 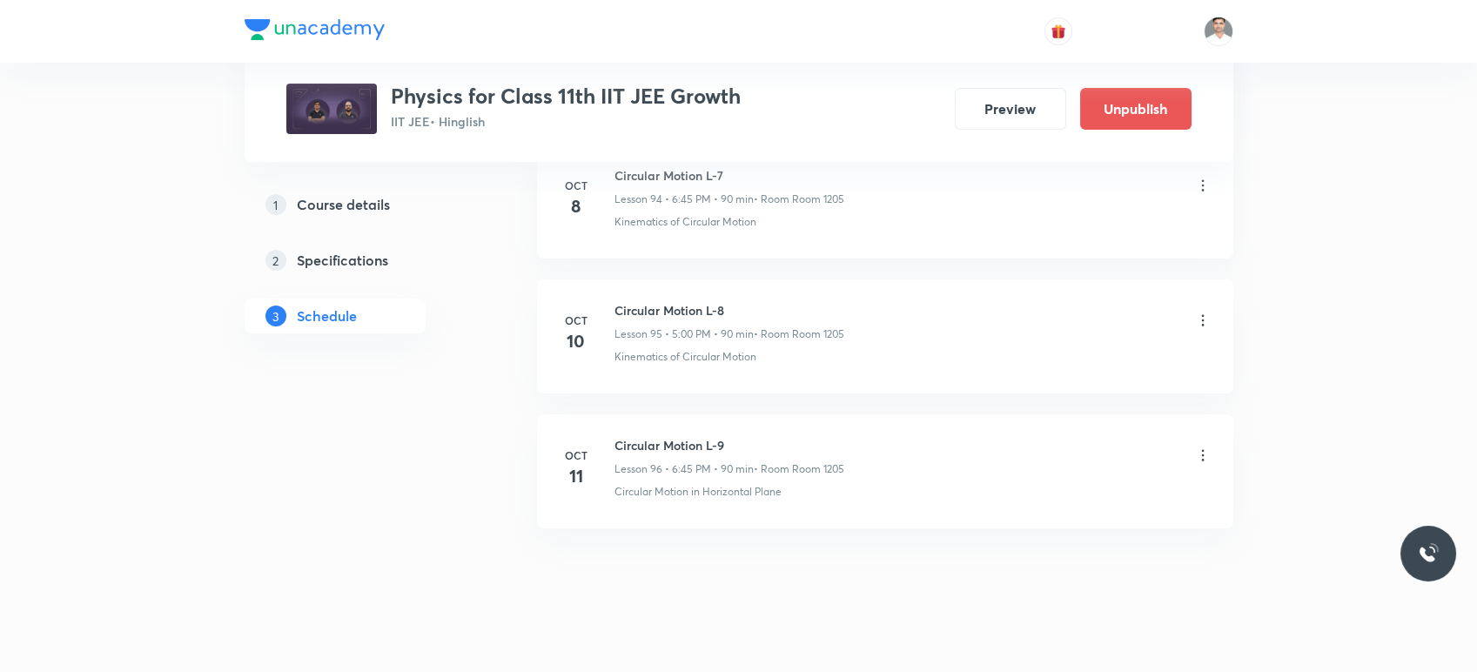 What do you see at coordinates (1058, 31) in the screenshot?
I see `img: avatar` at bounding box center [1058, 31].